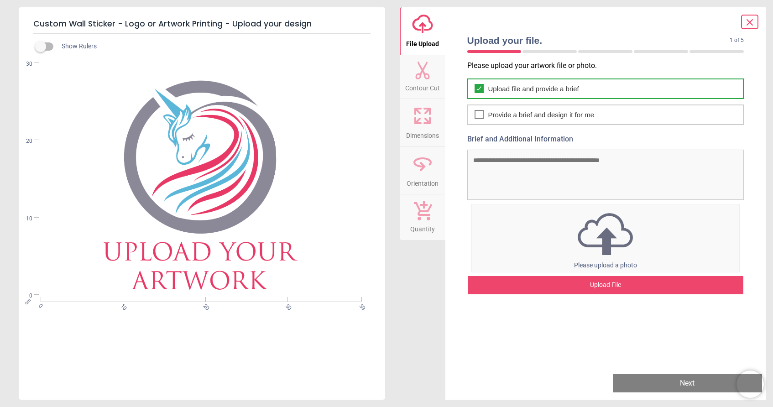 This screenshot has height=407, width=773. Describe the element at coordinates (605, 234) in the screenshot. I see `img: upload icon` at that location.